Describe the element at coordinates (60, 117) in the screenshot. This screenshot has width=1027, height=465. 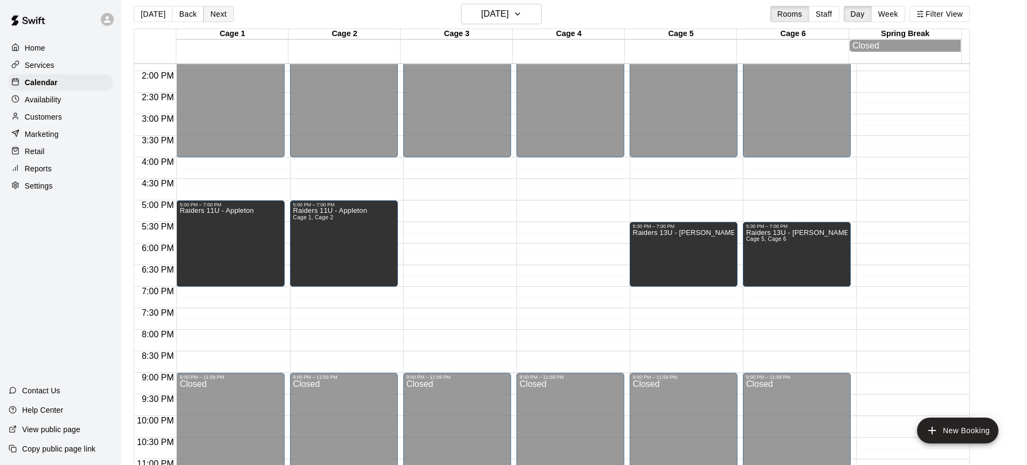
I see `div: Customers` at that location.